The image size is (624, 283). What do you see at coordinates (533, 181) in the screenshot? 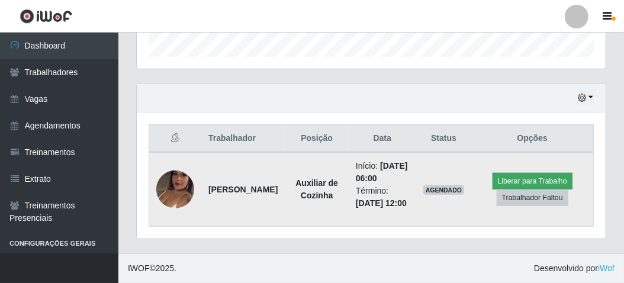
I see `button: Liberar para Trabalho` at bounding box center [533, 181].